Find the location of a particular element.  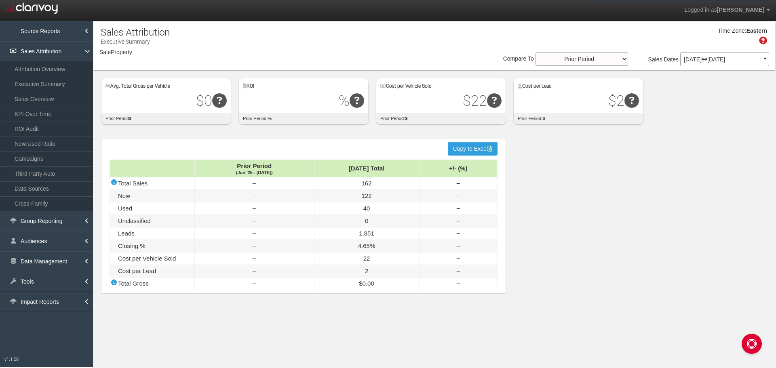

span: $0 is located at coordinates (211, 101).